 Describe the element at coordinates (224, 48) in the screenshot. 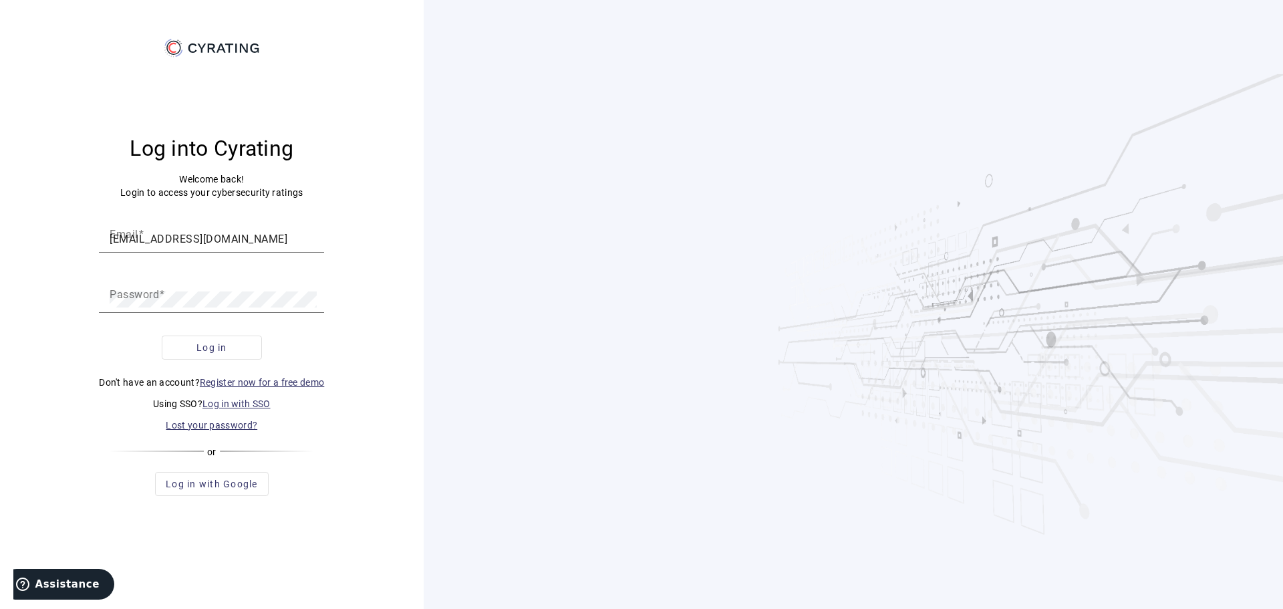

I see `g: CYRATING` at that location.